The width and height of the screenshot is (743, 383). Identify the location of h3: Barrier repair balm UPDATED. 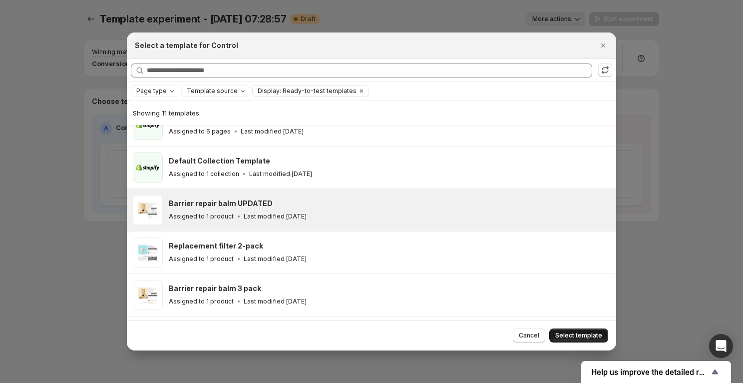
(221, 203).